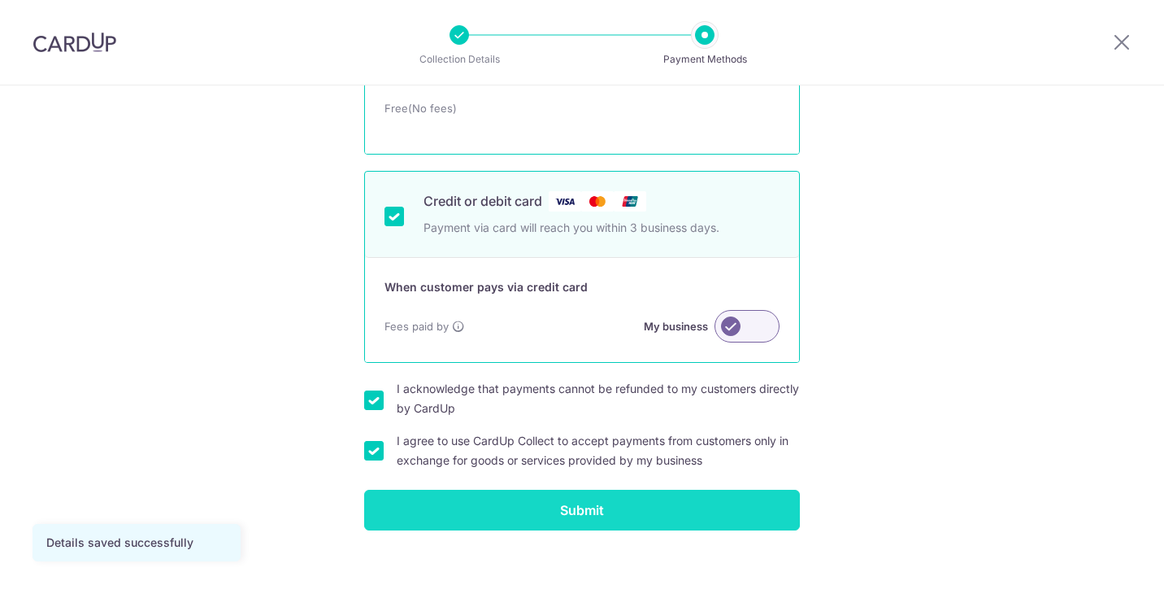  Describe the element at coordinates (137, 542) in the screenshot. I see `div: Details saved successfully` at that location.